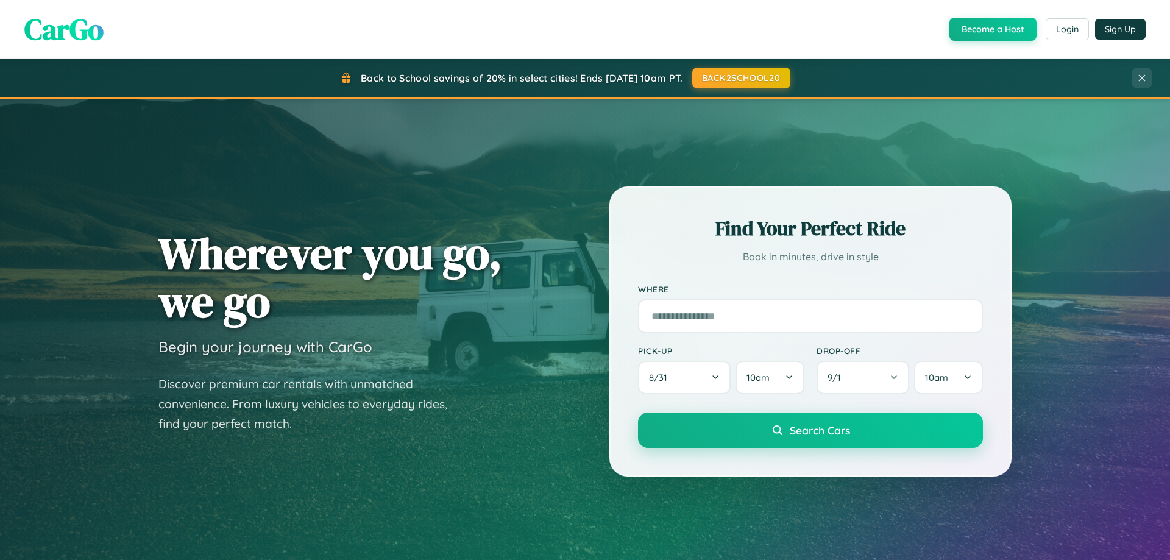  What do you see at coordinates (64, 29) in the screenshot?
I see `span: CarGo` at bounding box center [64, 29].